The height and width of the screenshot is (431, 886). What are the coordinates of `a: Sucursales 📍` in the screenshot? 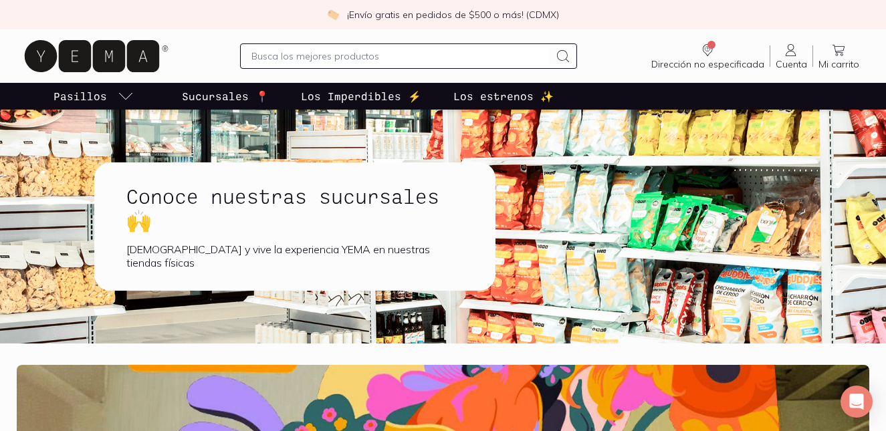 It's located at (225, 96).